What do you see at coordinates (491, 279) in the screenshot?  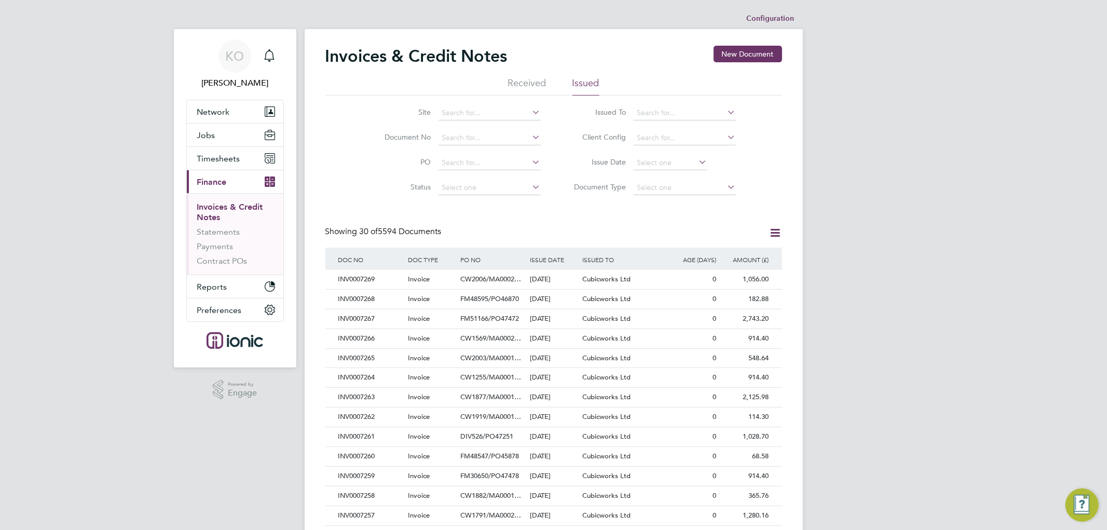 I see `span: CW2006/MA0002…` at bounding box center [491, 279].